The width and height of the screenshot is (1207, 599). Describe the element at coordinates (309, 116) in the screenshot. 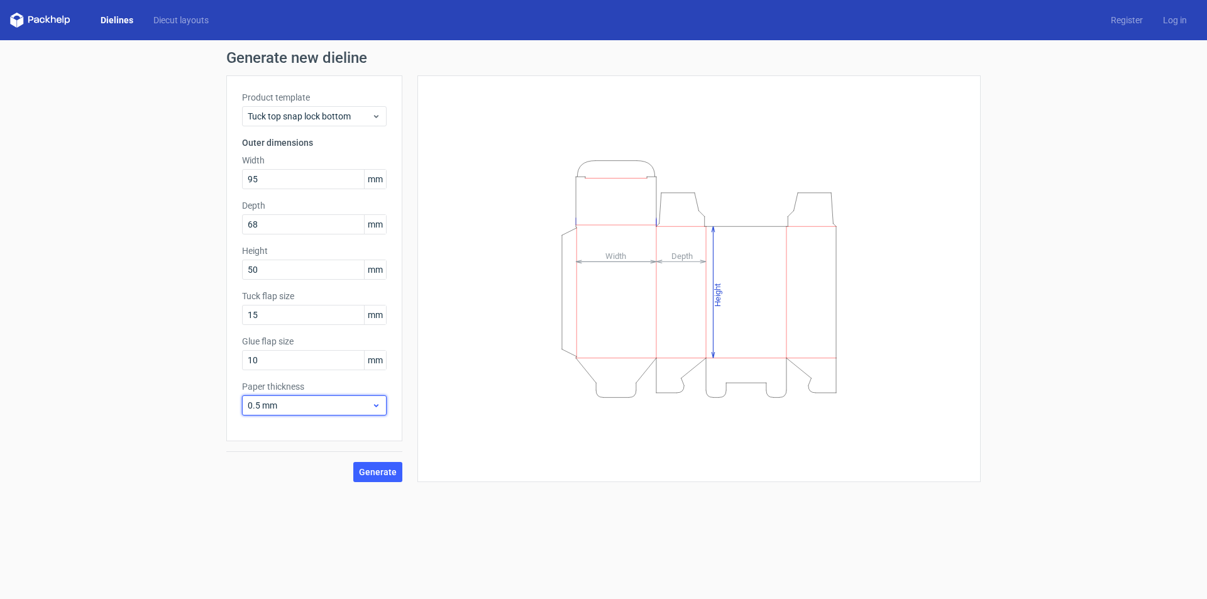

I see `span: Tuck top snap lock bottom` at that location.